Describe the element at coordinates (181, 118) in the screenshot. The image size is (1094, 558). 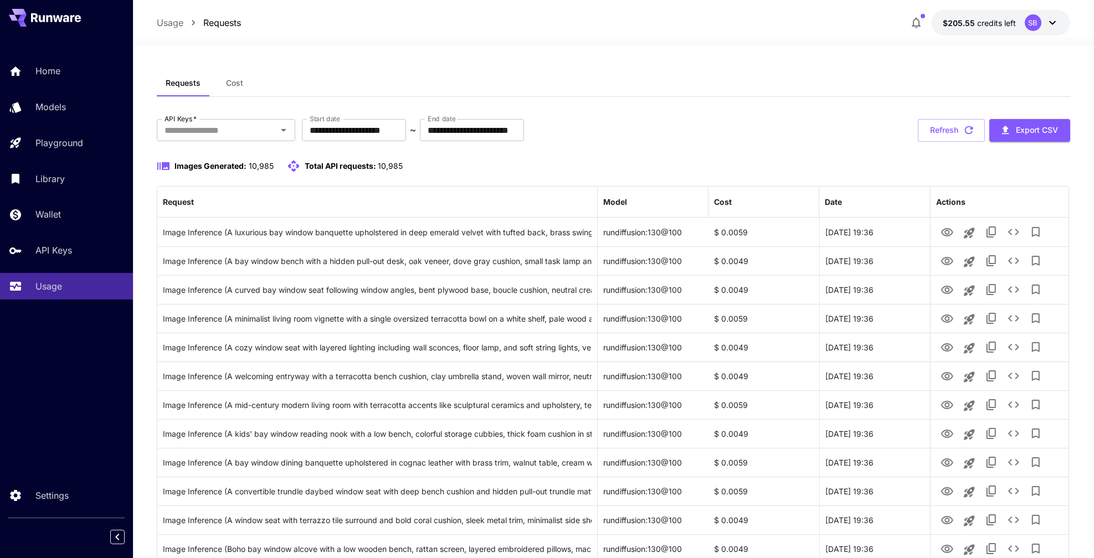
I see `label: API Keys` at that location.